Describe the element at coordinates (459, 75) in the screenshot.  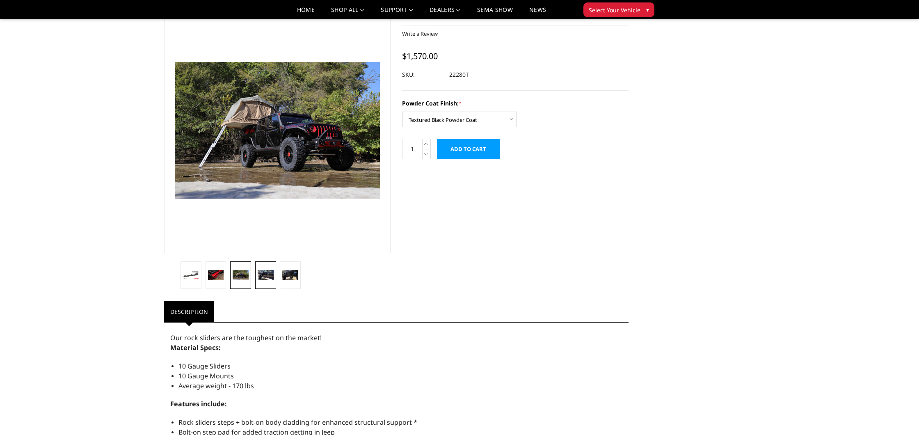
I see `dd: 22280T` at that location.